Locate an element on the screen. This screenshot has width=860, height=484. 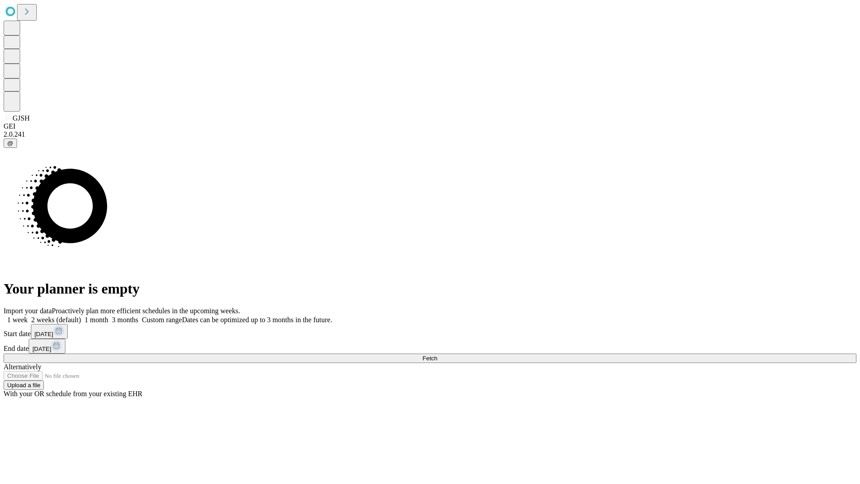
span: 3 months is located at coordinates (125, 319).